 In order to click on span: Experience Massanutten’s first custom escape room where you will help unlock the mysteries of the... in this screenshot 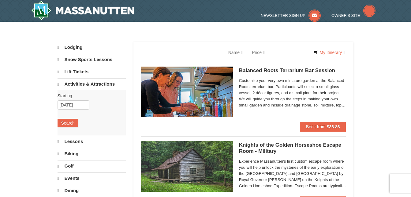, I will do `click(293, 173)`.